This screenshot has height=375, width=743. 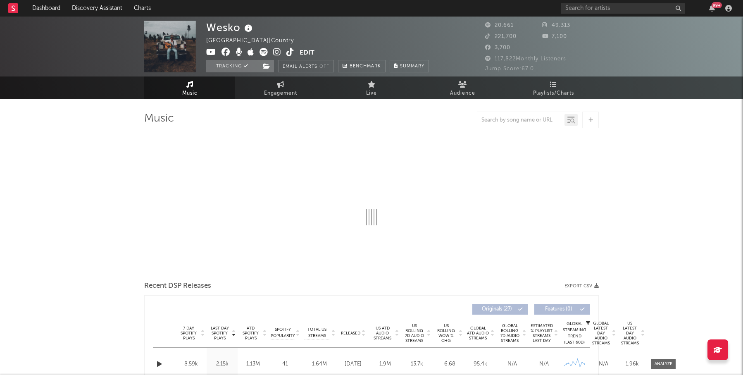 I want to click on span: Jump Score: 67.0, so click(x=510, y=69).